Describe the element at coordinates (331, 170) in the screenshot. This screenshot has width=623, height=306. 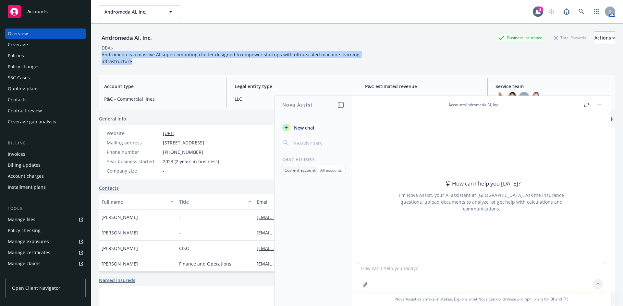
I see `p: All accounts` at that location.